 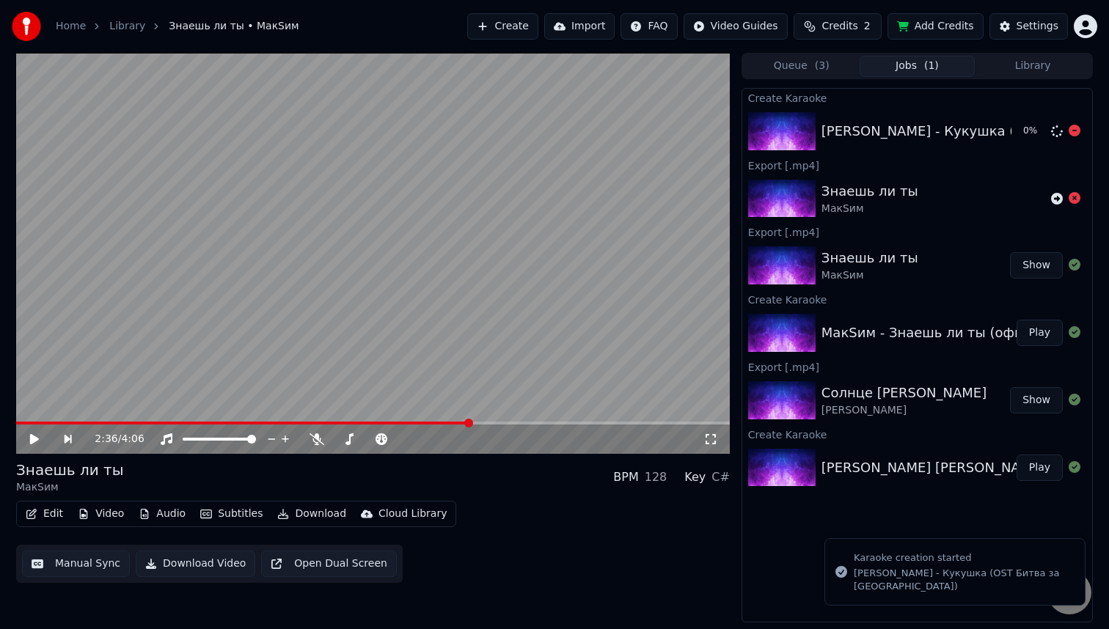 What do you see at coordinates (1028, 26) in the screenshot?
I see `button: Settings` at bounding box center [1028, 26].